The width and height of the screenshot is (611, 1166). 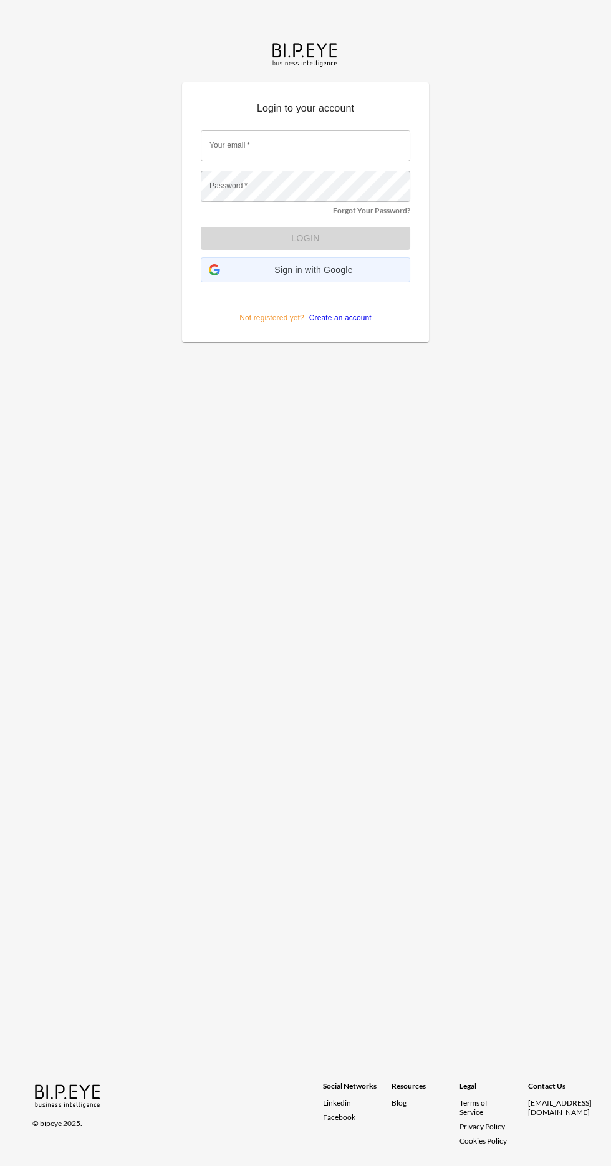 I want to click on div: Resources, so click(x=426, y=1089).